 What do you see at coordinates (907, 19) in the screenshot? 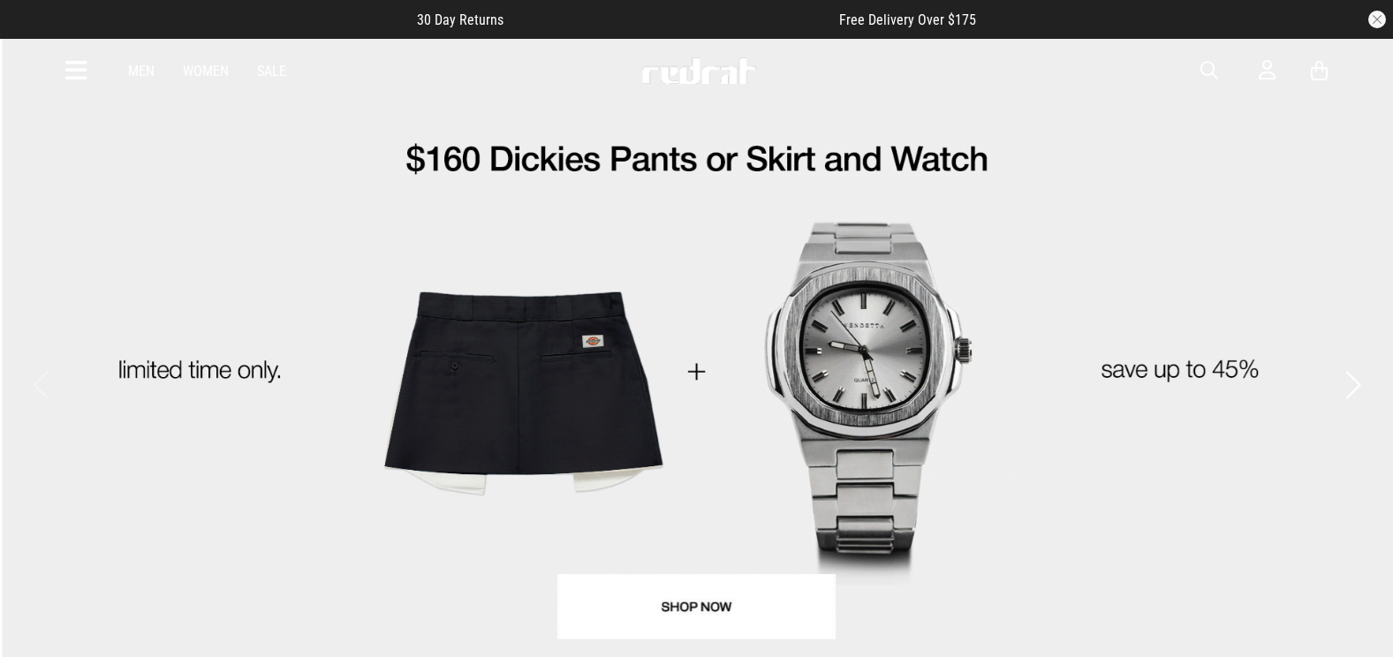
I see `span: Free Delivery Over $175` at bounding box center [907, 19].